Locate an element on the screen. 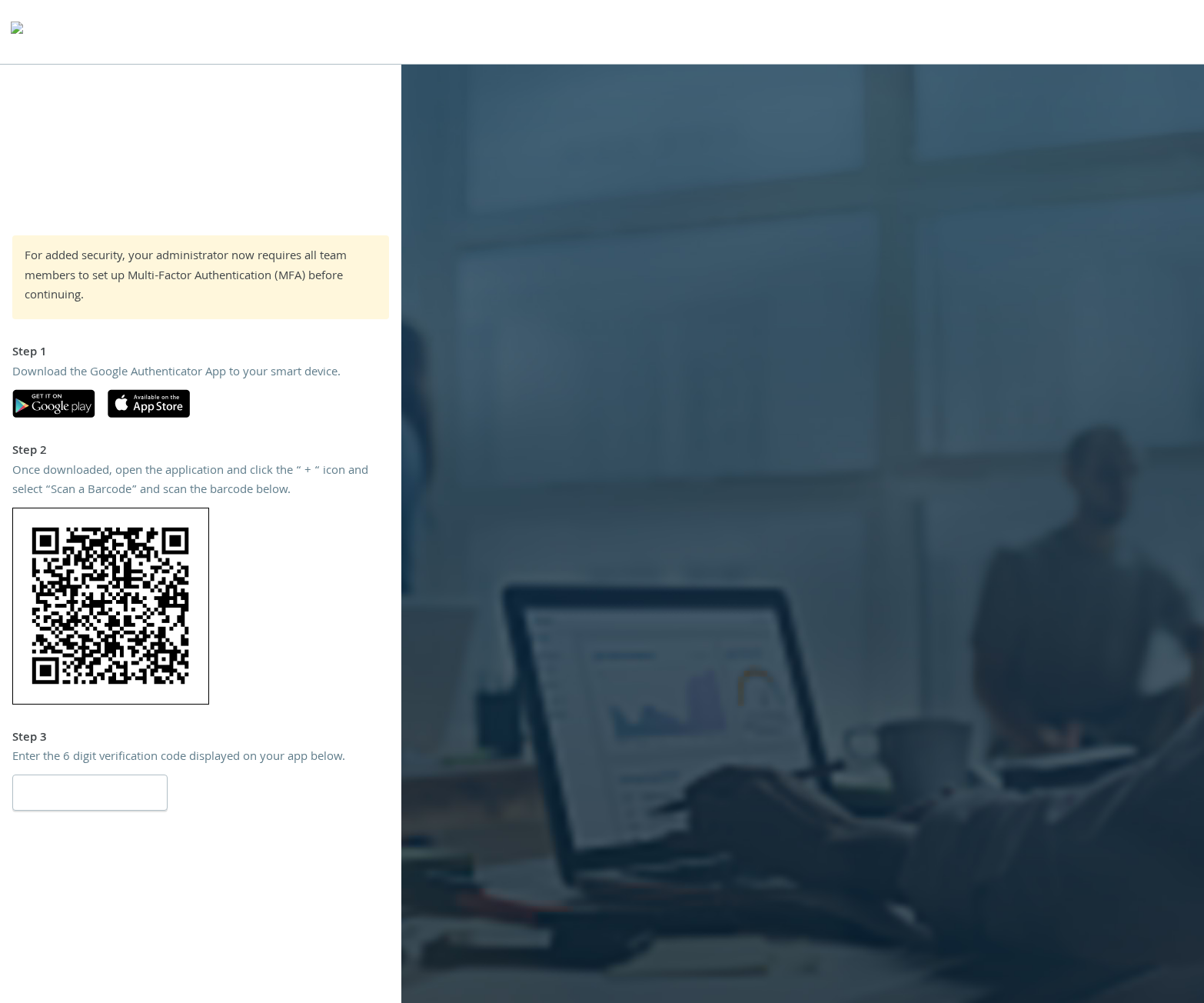 The width and height of the screenshot is (1204, 1003). div: Download the Google Authenticator App to your smart device. is located at coordinates (201, 374).